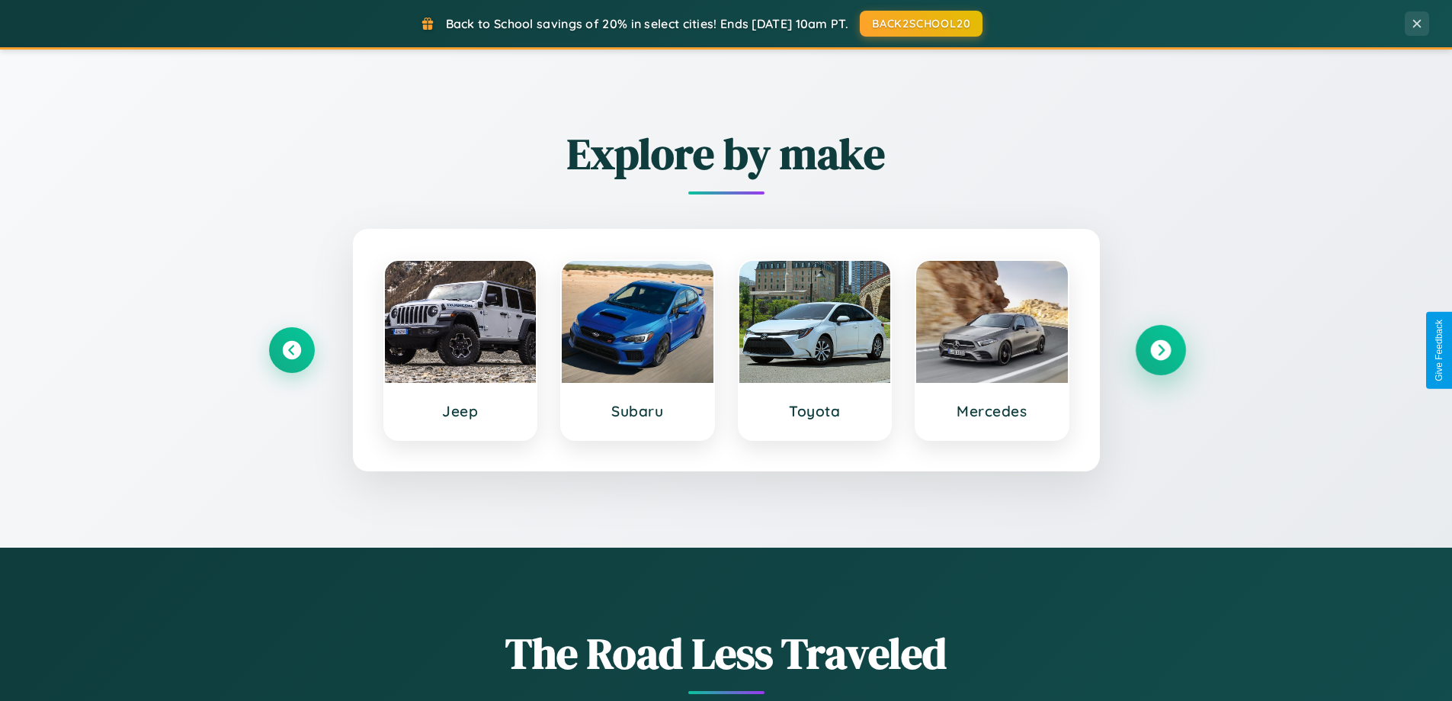 The image size is (1452, 701). Describe the element at coordinates (727, 653) in the screenshot. I see `h1: The Road Less Traveled` at that location.